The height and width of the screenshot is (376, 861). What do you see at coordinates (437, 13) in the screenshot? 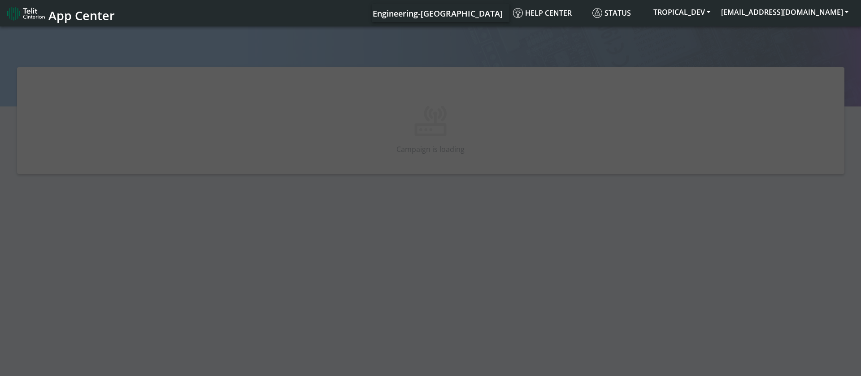
I see `a: Your current platform instance` at bounding box center [437, 13].